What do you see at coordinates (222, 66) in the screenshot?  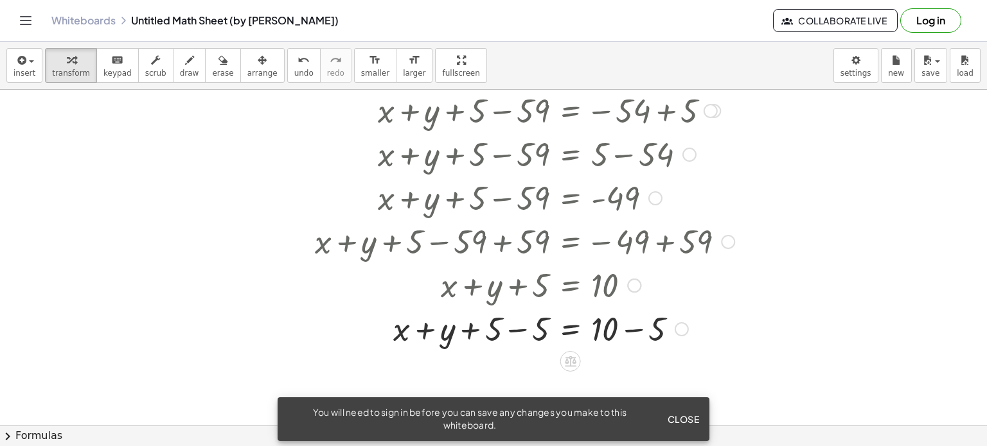 I see `button: erase` at bounding box center [222, 66].